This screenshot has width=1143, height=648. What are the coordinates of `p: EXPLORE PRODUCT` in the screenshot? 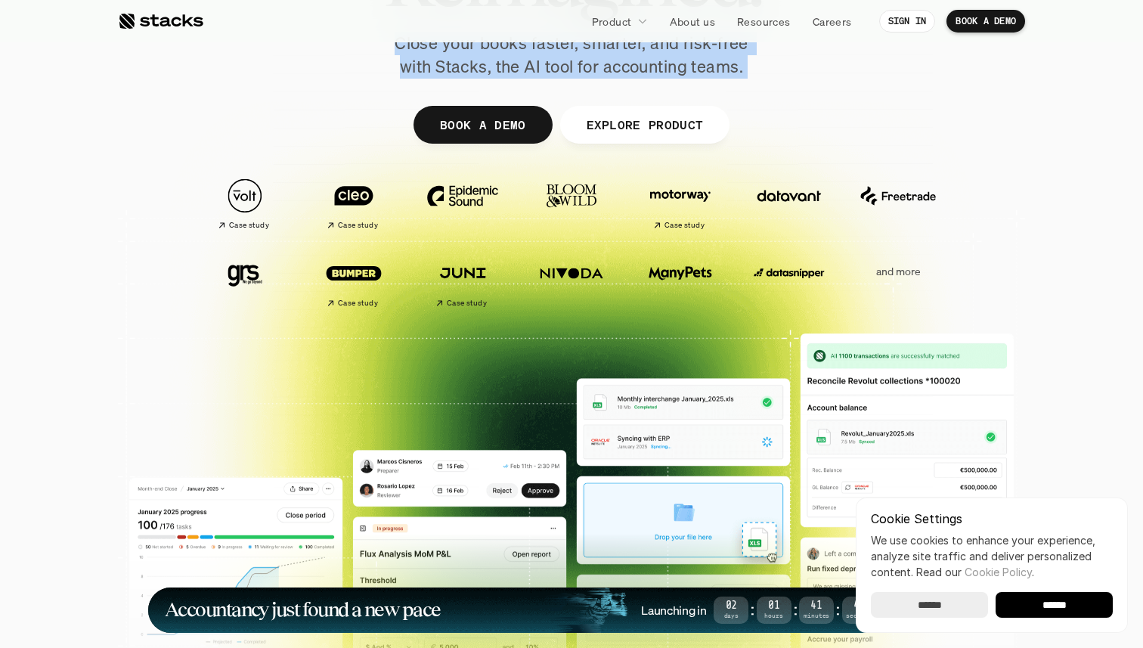 It's located at (644, 124).